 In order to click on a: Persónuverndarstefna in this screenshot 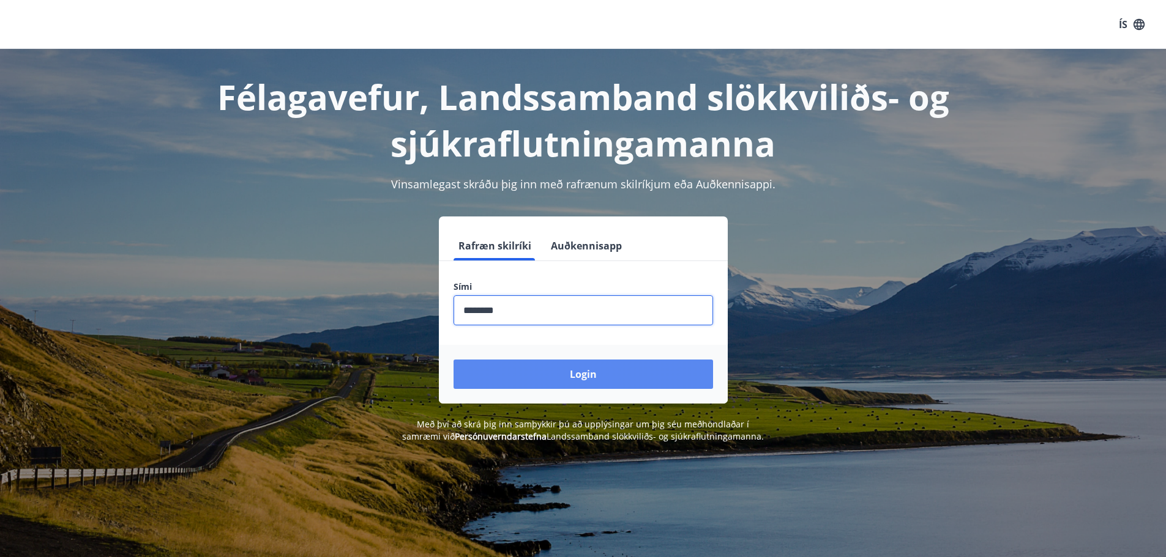, I will do `click(500, 436)`.